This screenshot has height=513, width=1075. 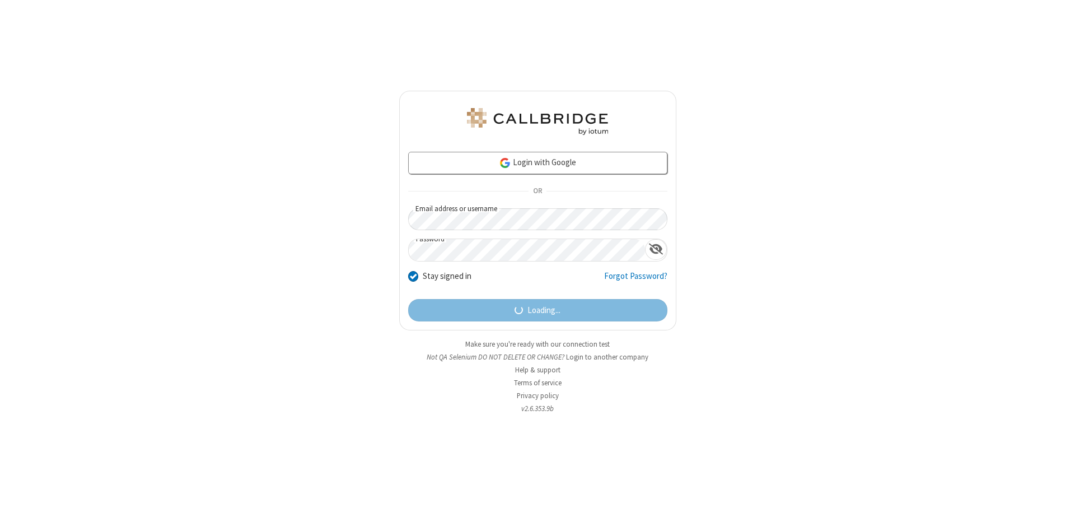 What do you see at coordinates (537, 344) in the screenshot?
I see `a: Make sure you're ready with our connection test` at bounding box center [537, 344].